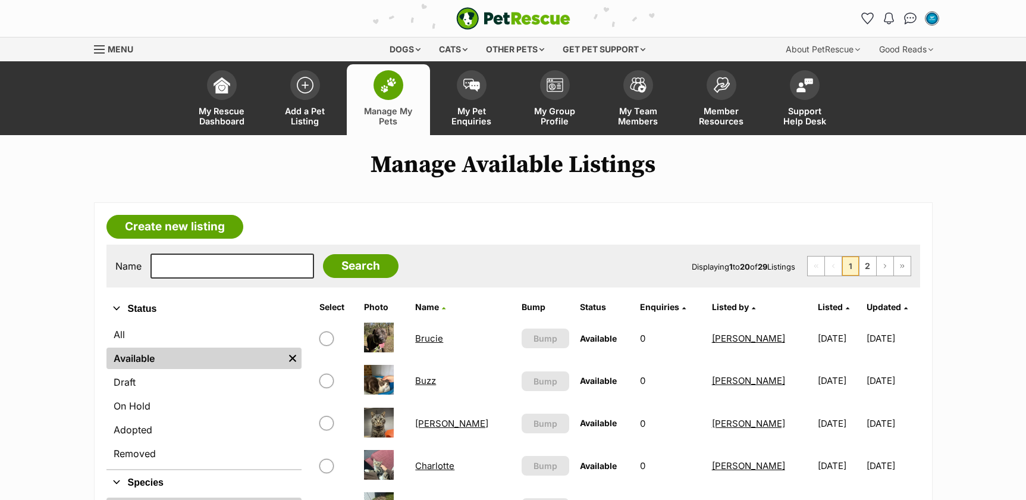  What do you see at coordinates (337, 307) in the screenshot?
I see `th: Select` at bounding box center [337, 307].